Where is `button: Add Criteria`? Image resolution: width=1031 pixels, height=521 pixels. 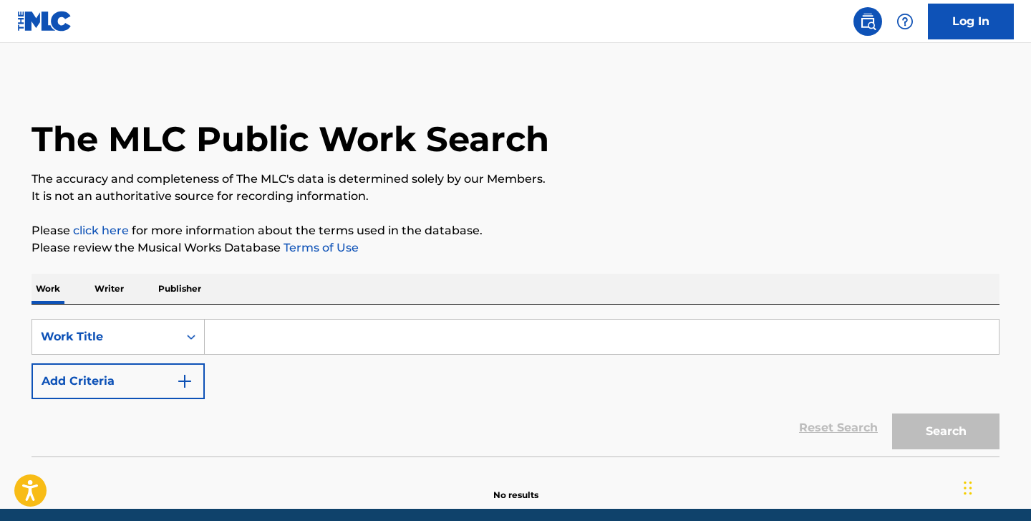 button: Add Criteria is located at coordinates (118, 381).